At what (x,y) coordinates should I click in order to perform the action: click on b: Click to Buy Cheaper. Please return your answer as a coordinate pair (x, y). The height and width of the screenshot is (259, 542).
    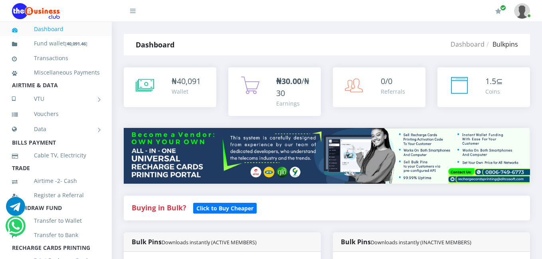
    Looking at the image, I should click on (225, 208).